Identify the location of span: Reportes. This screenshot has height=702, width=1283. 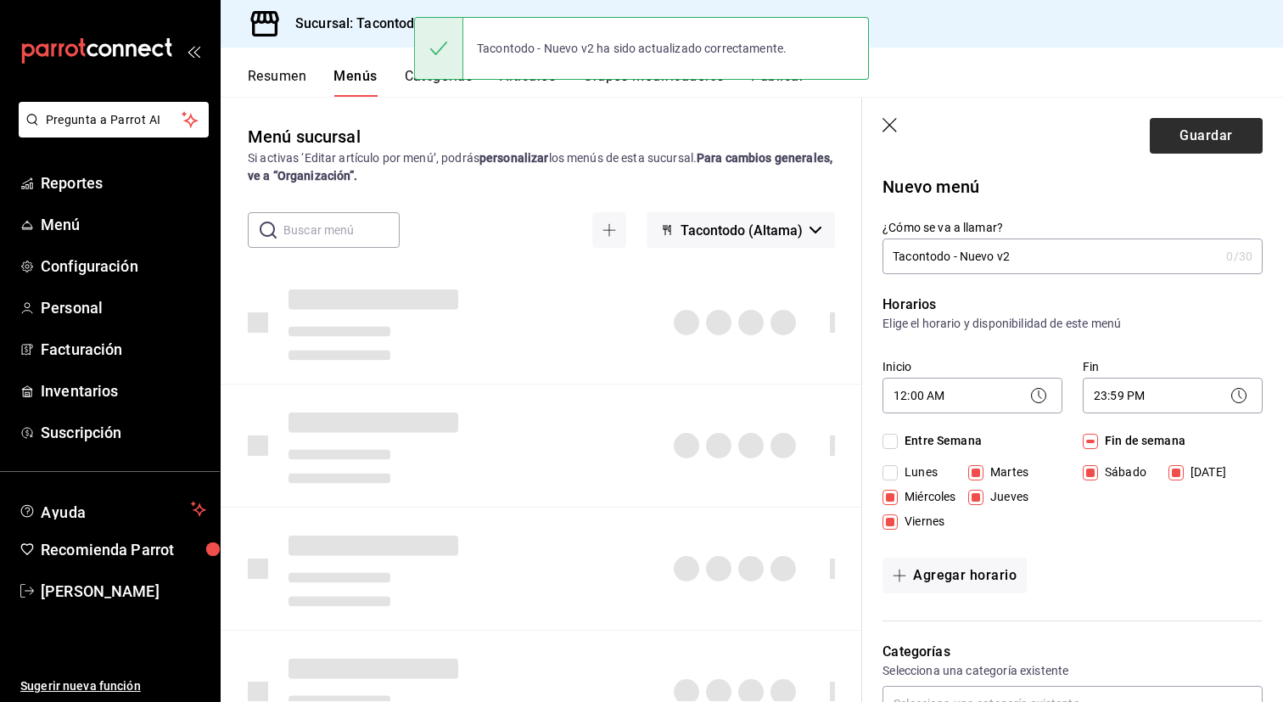
(123, 182).